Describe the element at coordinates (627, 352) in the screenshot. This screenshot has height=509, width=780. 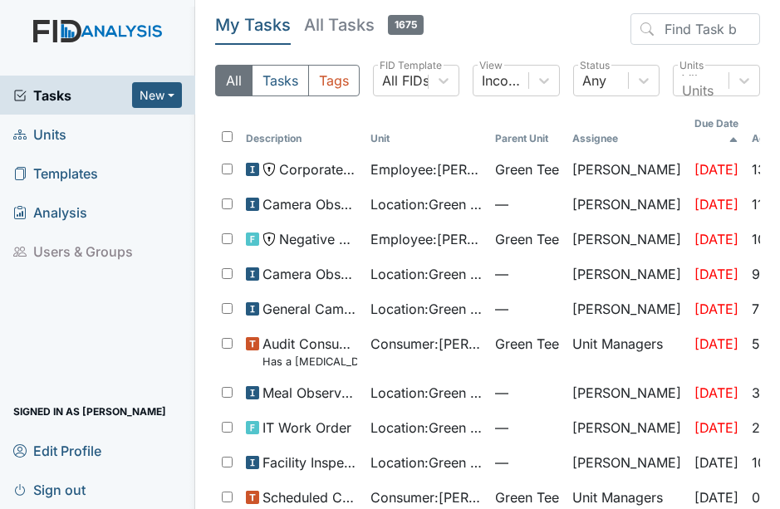
I see `td: Unit Managers` at that location.